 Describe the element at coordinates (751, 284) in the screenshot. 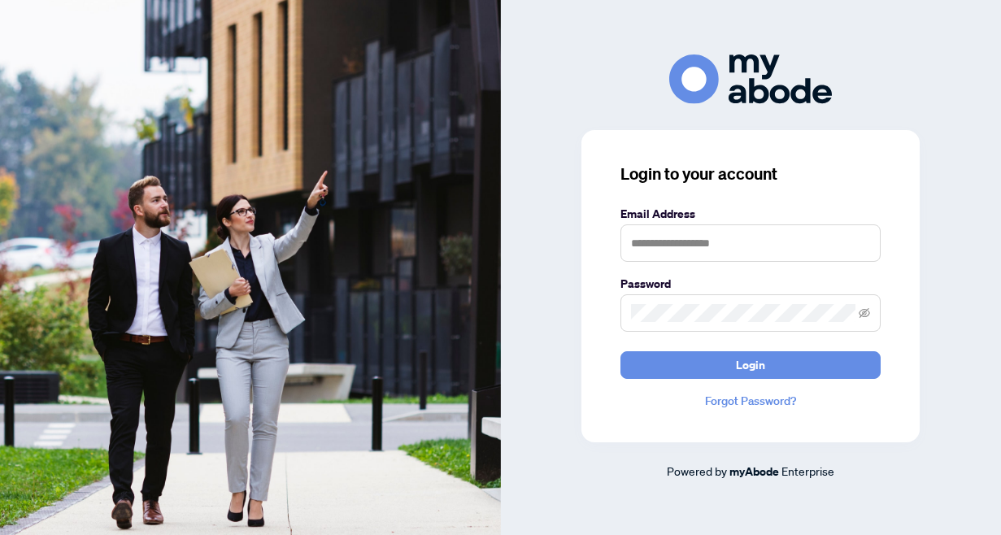

I see `label: Password` at that location.